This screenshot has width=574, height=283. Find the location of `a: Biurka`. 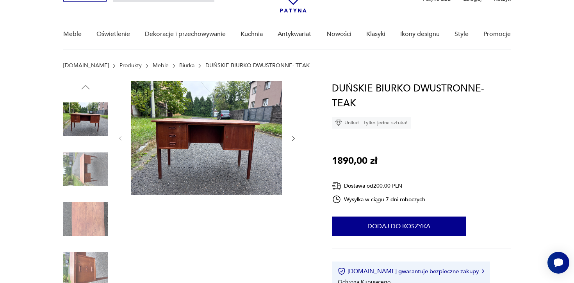

a: Biurka is located at coordinates (187, 66).